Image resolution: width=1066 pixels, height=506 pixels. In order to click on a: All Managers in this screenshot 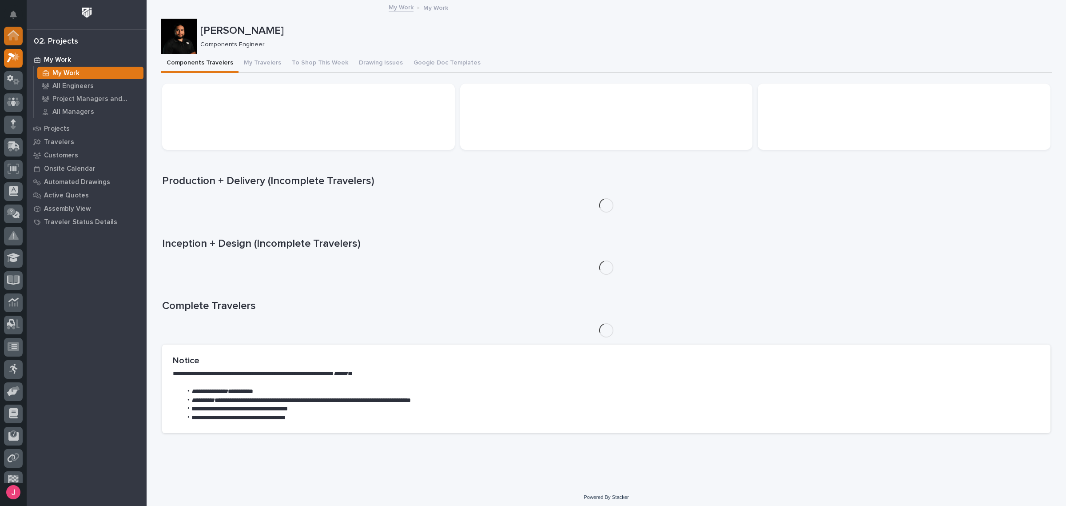, I will do `click(90, 112)`.